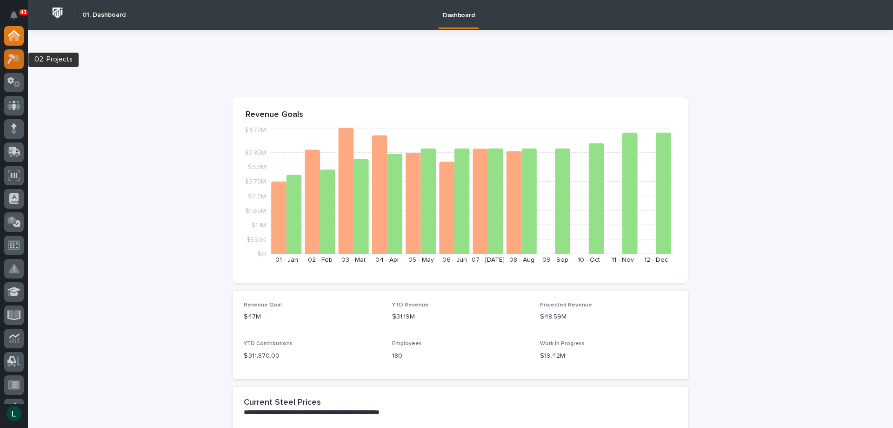 This screenshot has width=893, height=428. I want to click on tspan: $1.1M, so click(259, 225).